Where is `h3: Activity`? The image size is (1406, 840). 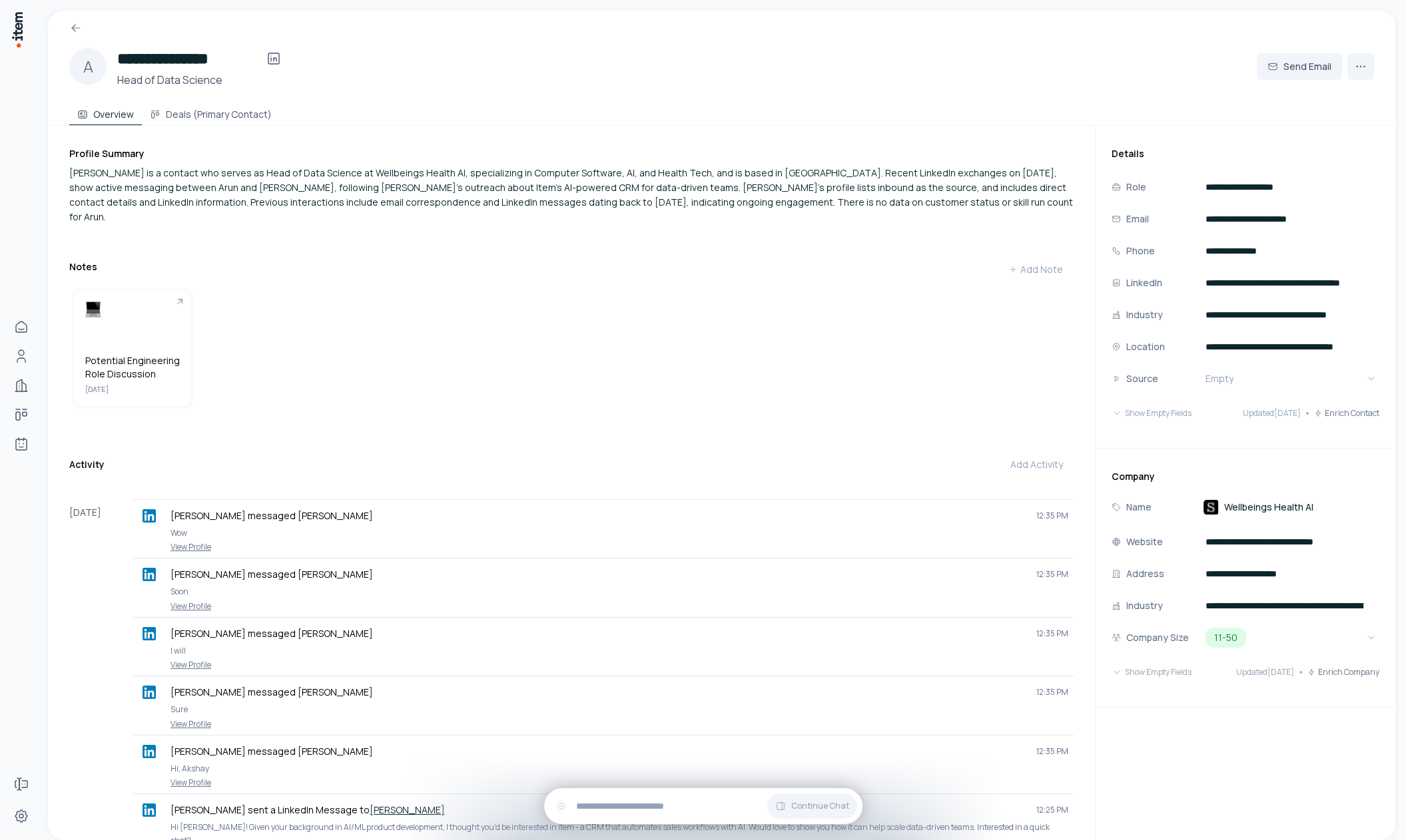 h3: Activity is located at coordinates (87, 465).